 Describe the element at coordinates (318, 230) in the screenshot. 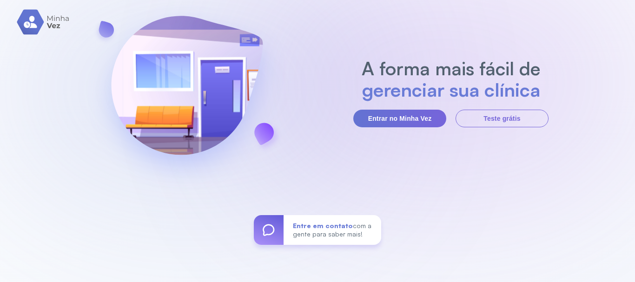

I see `a: Entre em contatocom a gente para saber mais!` at that location.